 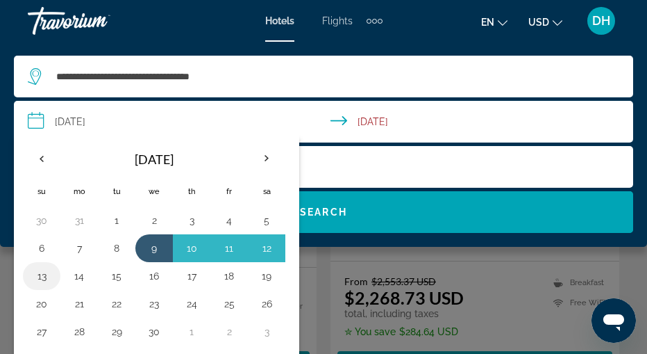 I want to click on button: Day 26, so click(x=267, y=304).